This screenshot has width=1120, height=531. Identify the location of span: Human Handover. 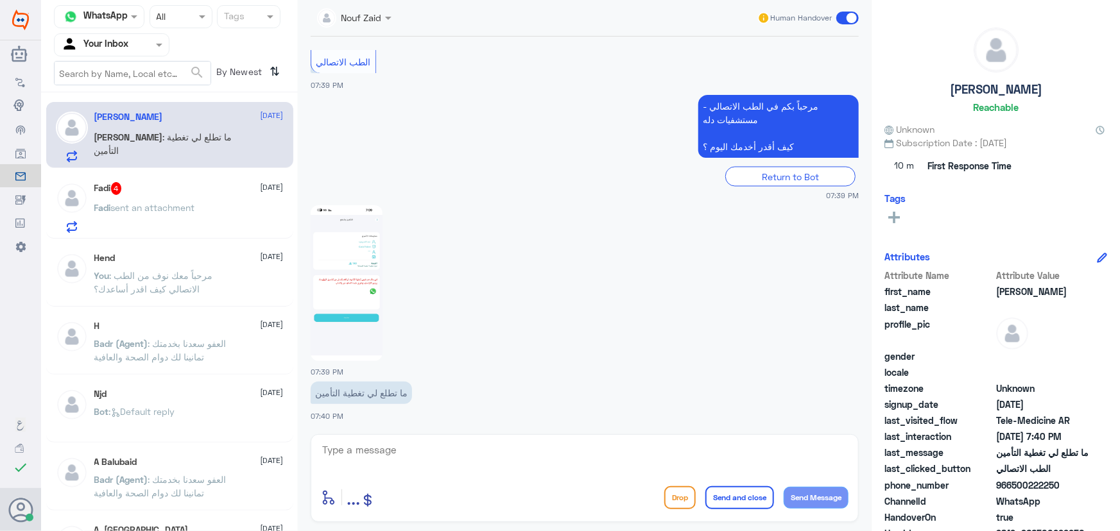
(801, 18).